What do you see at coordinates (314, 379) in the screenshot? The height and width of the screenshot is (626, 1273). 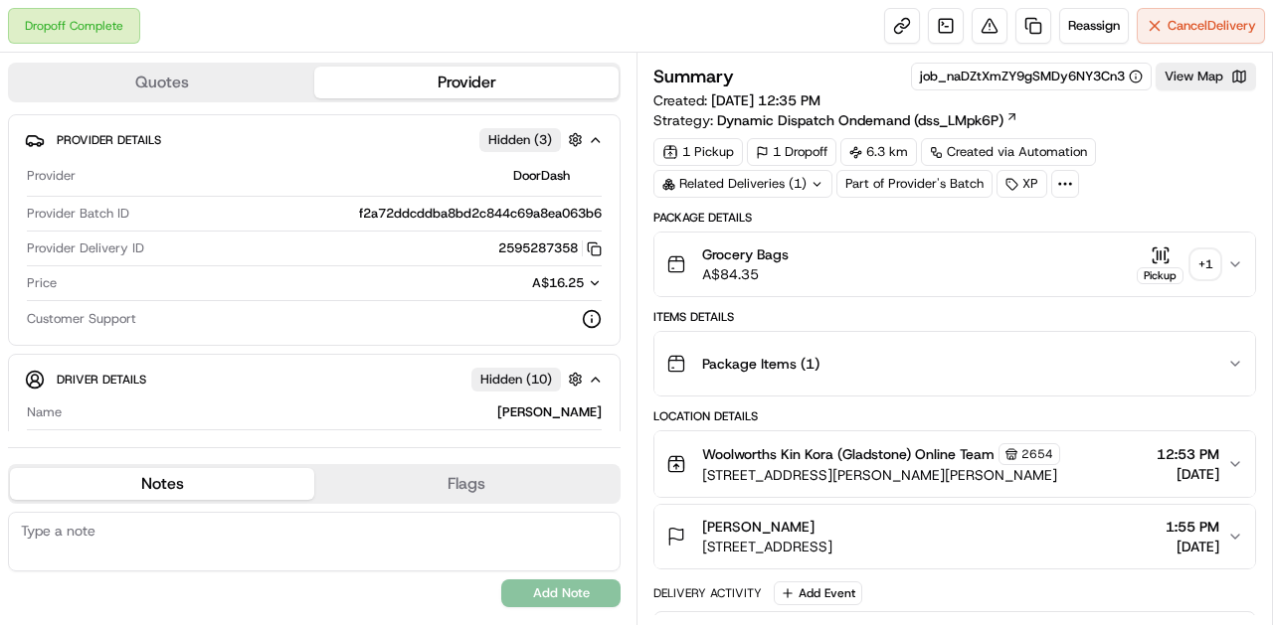 I see `button: Driver DetailsHidden (10)` at bounding box center [314, 379].